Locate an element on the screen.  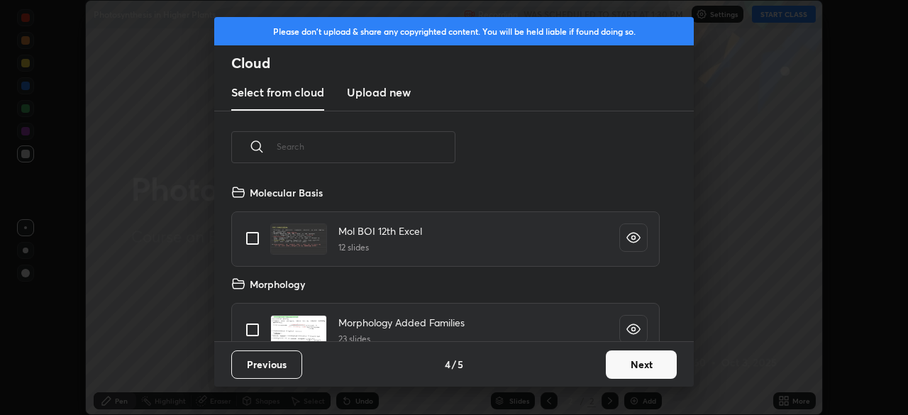
h5: 12 slides is located at coordinates (380, 248).